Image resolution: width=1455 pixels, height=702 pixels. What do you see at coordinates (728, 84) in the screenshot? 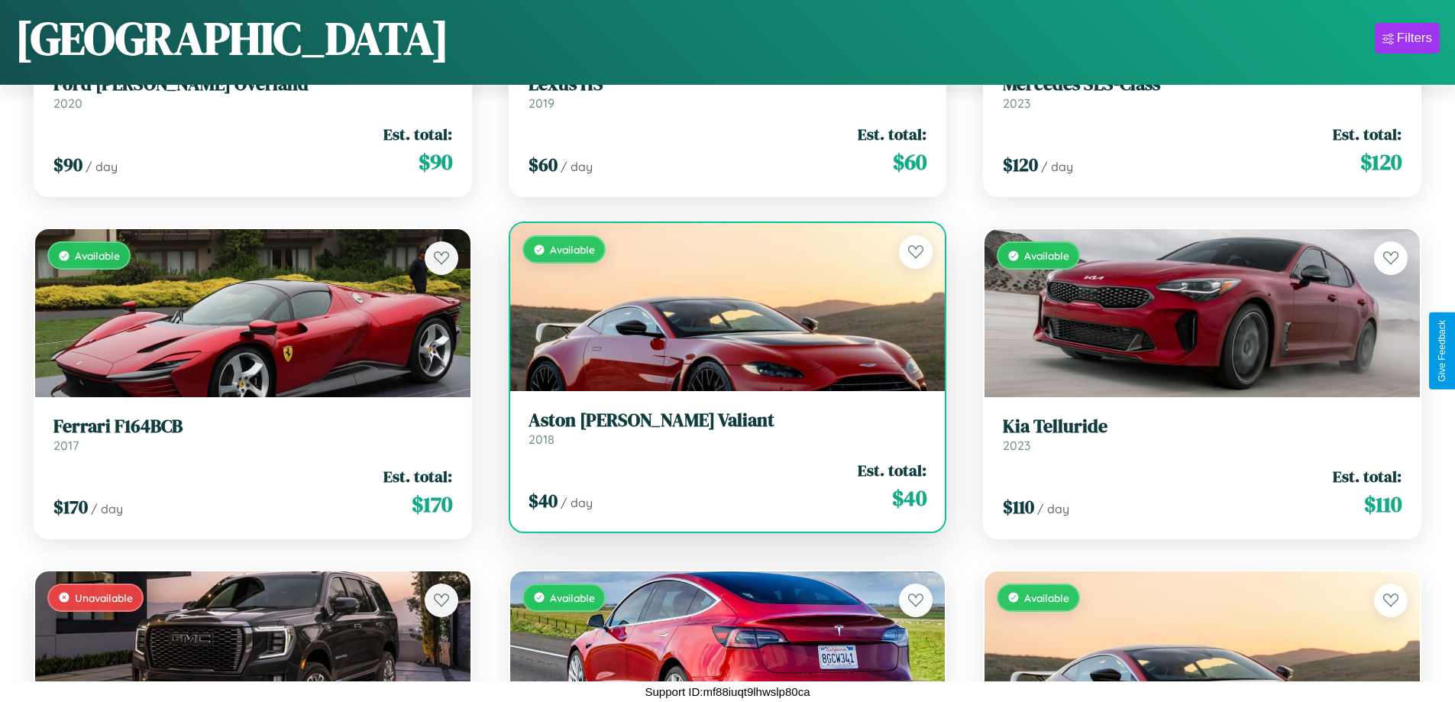
I see `h3: Lexus HS` at bounding box center [728, 84].